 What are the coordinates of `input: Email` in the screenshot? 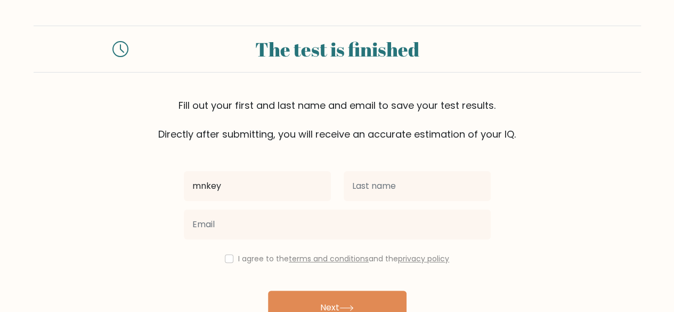 It's located at (337, 224).